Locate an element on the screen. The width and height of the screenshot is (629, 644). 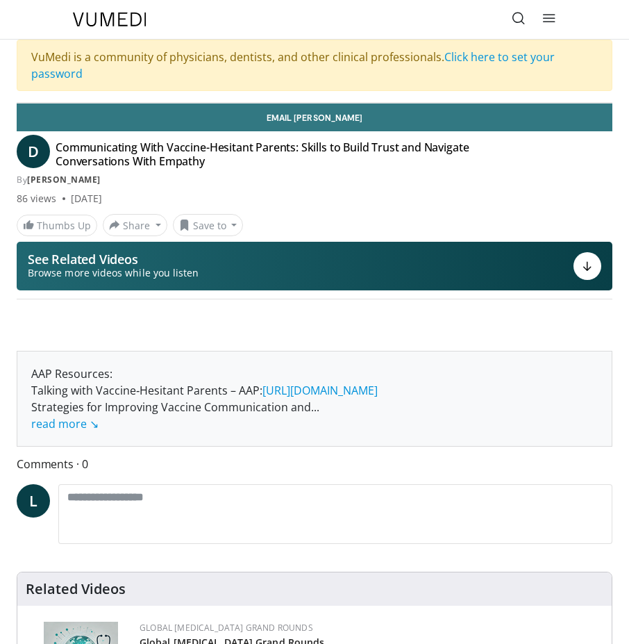
span: L is located at coordinates (33, 501).